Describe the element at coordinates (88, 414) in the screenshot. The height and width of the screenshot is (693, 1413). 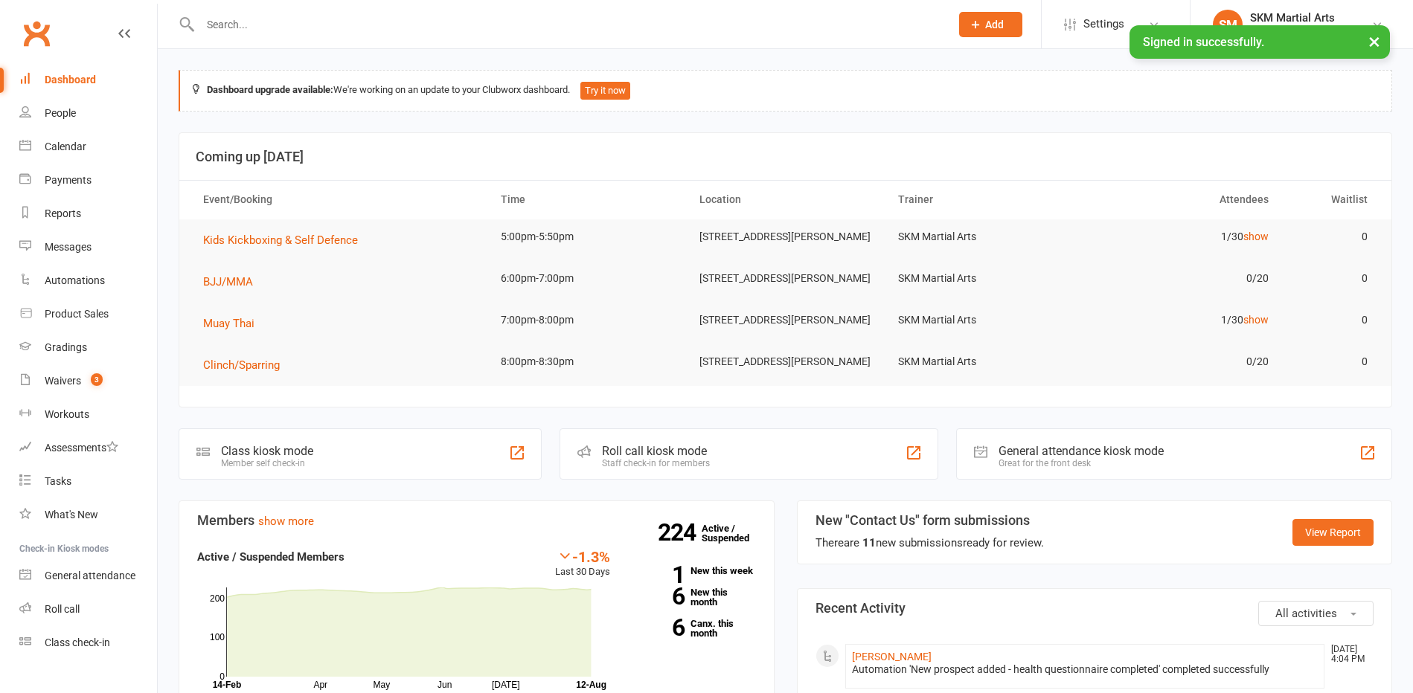
I see `a: Workouts` at that location.